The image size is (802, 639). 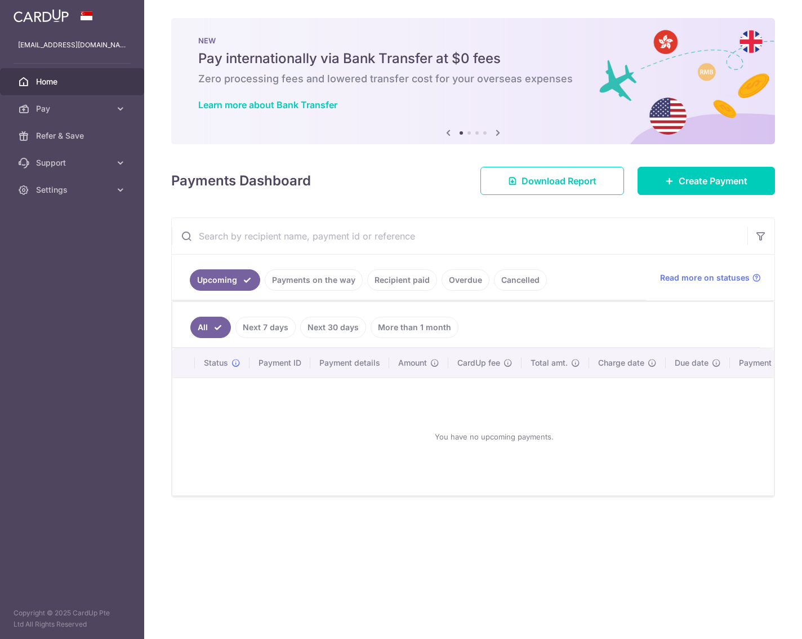 I want to click on img: CardUp, so click(x=41, y=16).